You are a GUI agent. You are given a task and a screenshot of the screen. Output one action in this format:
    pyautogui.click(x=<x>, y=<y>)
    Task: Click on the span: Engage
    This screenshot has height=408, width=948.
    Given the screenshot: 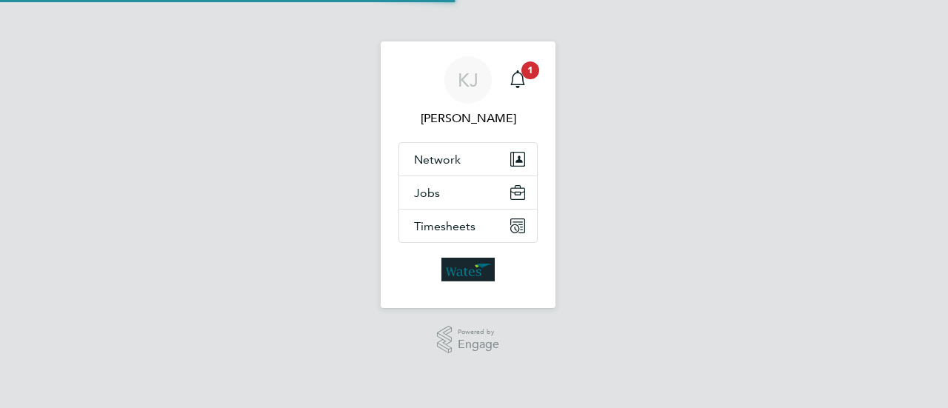 What is the action you would take?
    pyautogui.click(x=479, y=345)
    